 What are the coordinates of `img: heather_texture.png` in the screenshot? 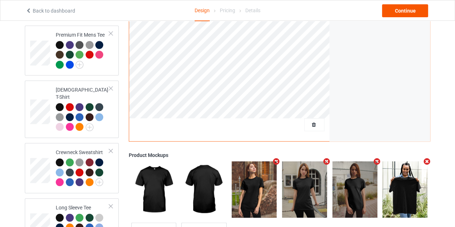 It's located at (89, 45).